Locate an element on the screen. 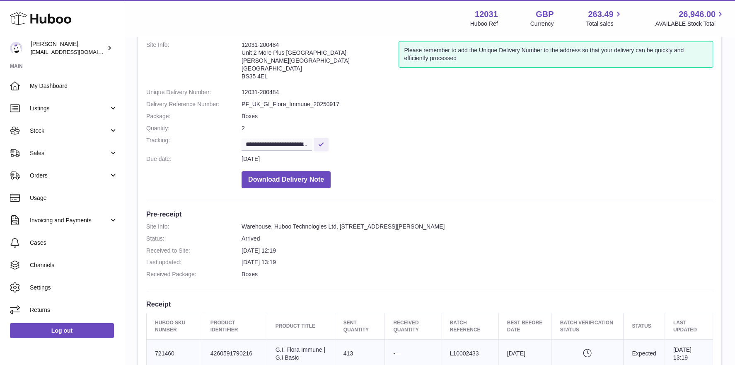  button: Download Delivery Note is located at coordinates (286, 179).